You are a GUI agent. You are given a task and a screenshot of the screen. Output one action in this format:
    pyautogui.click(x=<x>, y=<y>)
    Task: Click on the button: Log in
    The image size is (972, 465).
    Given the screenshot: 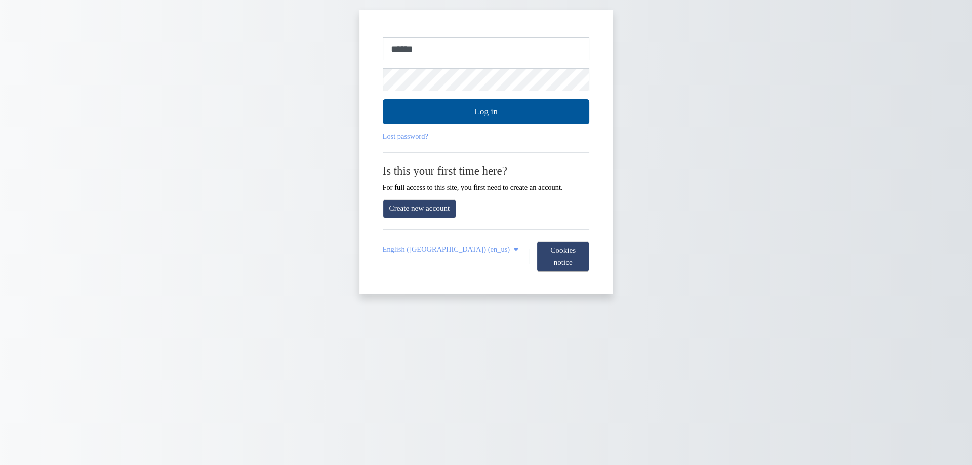 What is the action you would take?
    pyautogui.click(x=486, y=112)
    